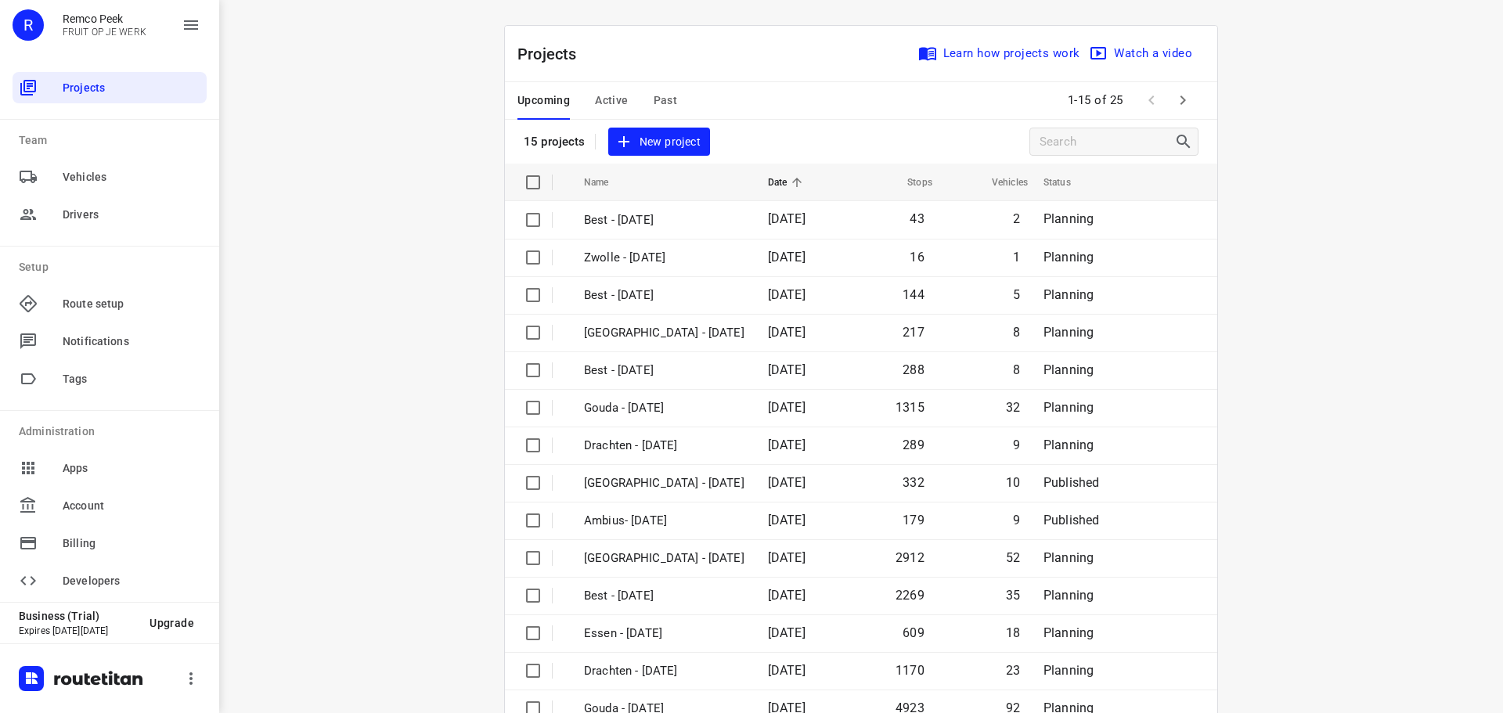  Describe the element at coordinates (664, 370) in the screenshot. I see `p: Best - Tuesday` at that location.